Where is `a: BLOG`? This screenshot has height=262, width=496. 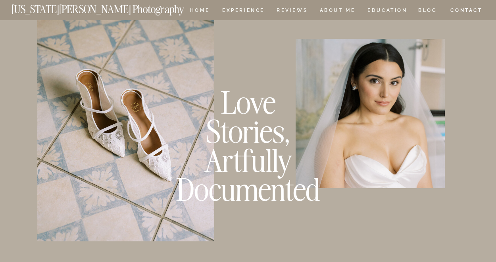 a: BLOG is located at coordinates (428, 11).